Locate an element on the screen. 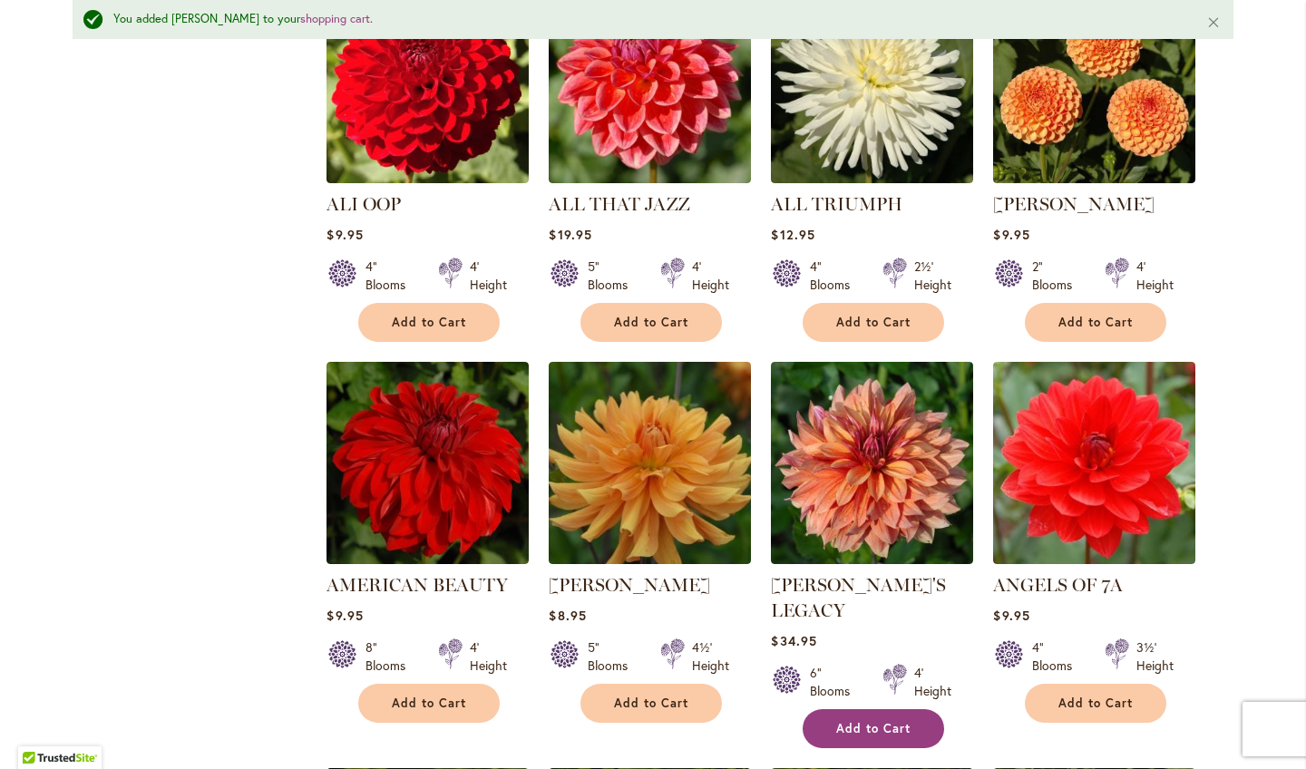 This screenshot has width=1306, height=769. div: 3½' Height is located at coordinates (1155, 657).